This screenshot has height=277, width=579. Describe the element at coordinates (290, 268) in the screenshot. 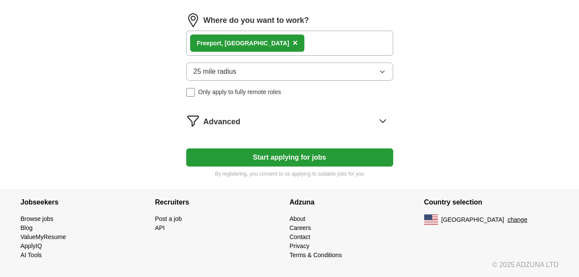

I see `div: © 2025 ADZUNA LTD` at that location.